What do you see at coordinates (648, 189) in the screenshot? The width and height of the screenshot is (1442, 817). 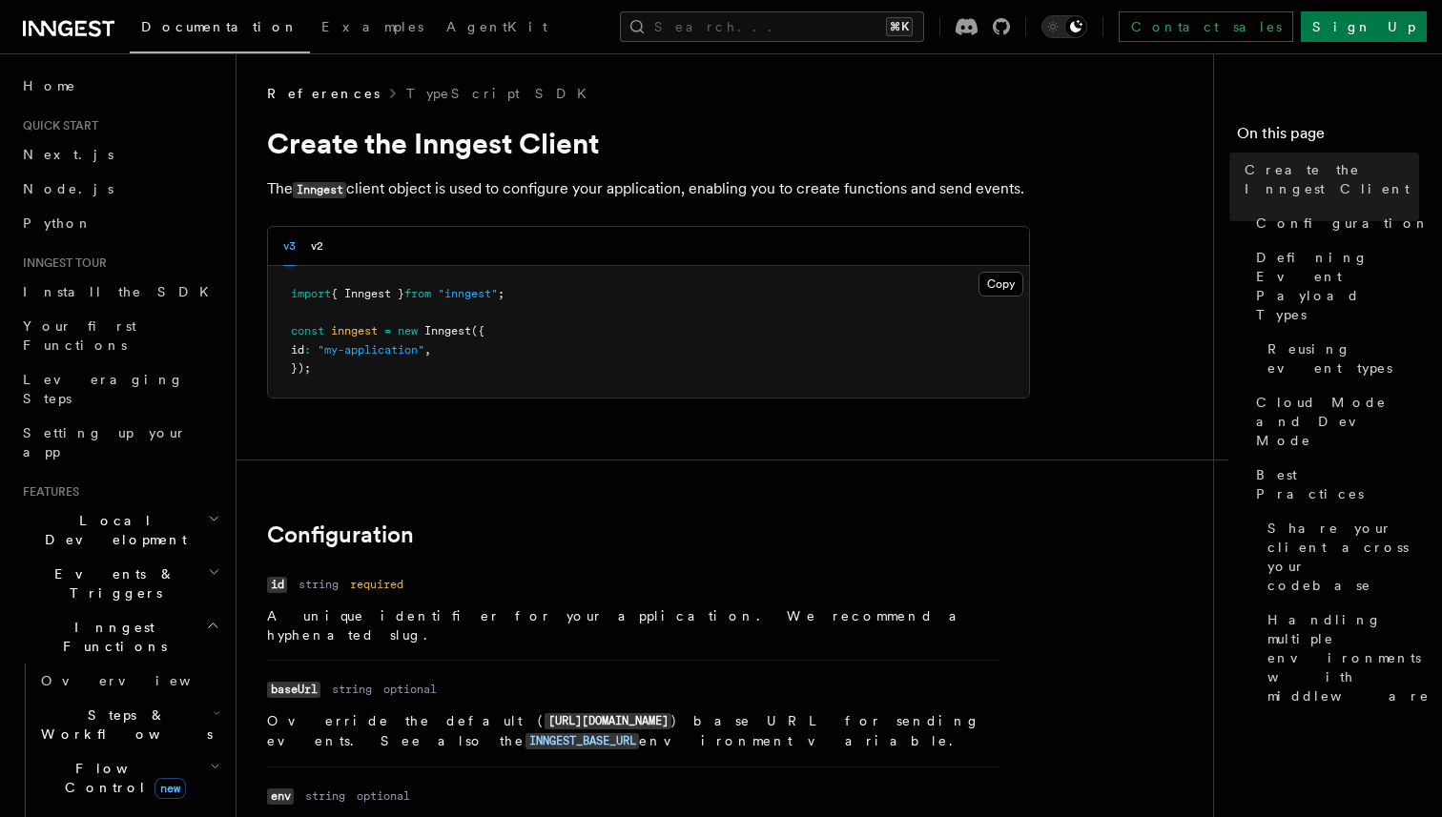 I see `p: The client object is used to configure your application, enabling you to create functions and sen...` at bounding box center [648, 189].